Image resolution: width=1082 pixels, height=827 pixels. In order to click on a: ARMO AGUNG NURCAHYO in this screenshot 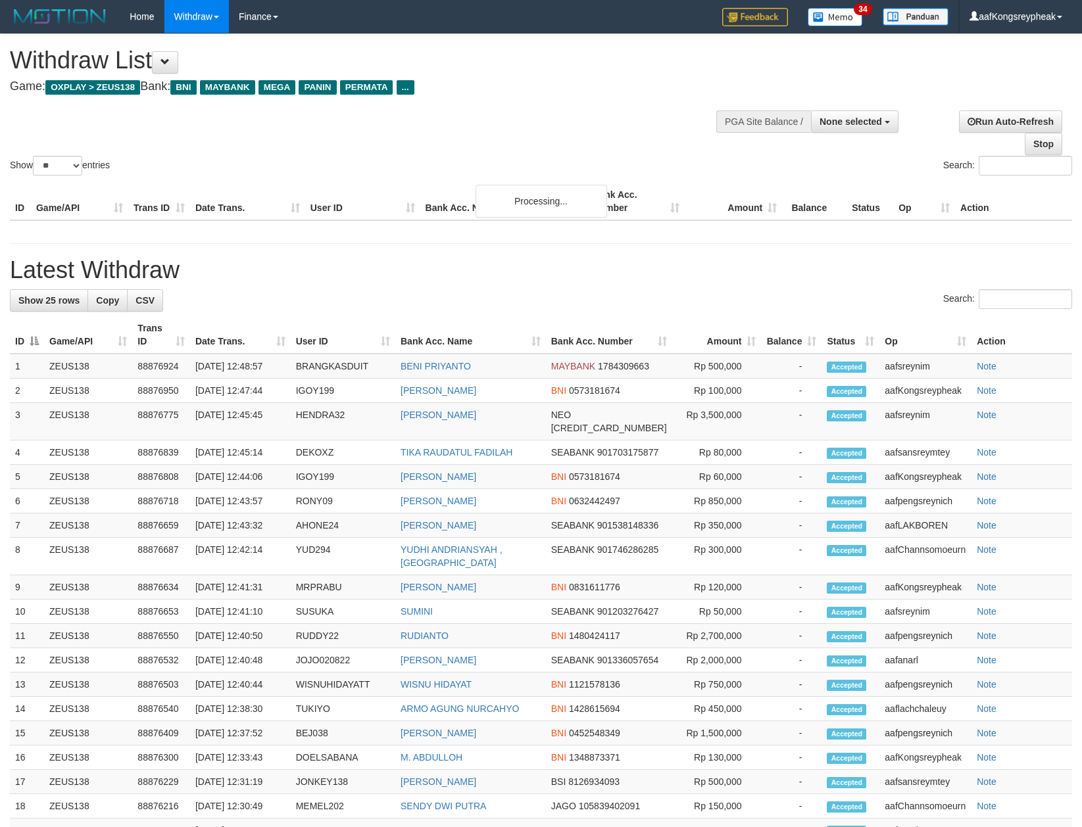, I will do `click(460, 709)`.